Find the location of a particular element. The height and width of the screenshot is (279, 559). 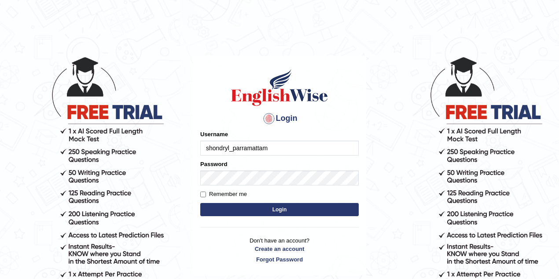

a: Create an account is located at coordinates (279, 249).